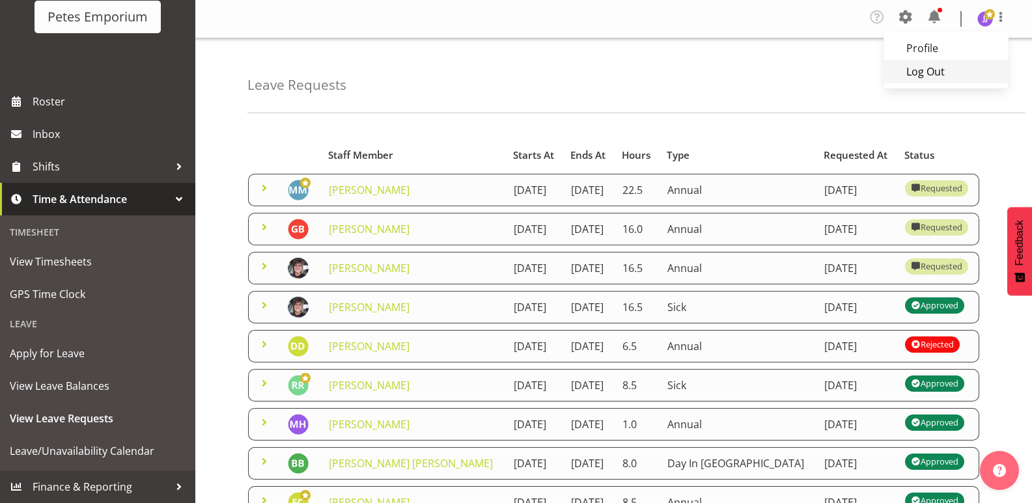 The image size is (1032, 503). Describe the element at coordinates (298, 190) in the screenshot. I see `img: mandy-mosley3858.jpg` at that location.